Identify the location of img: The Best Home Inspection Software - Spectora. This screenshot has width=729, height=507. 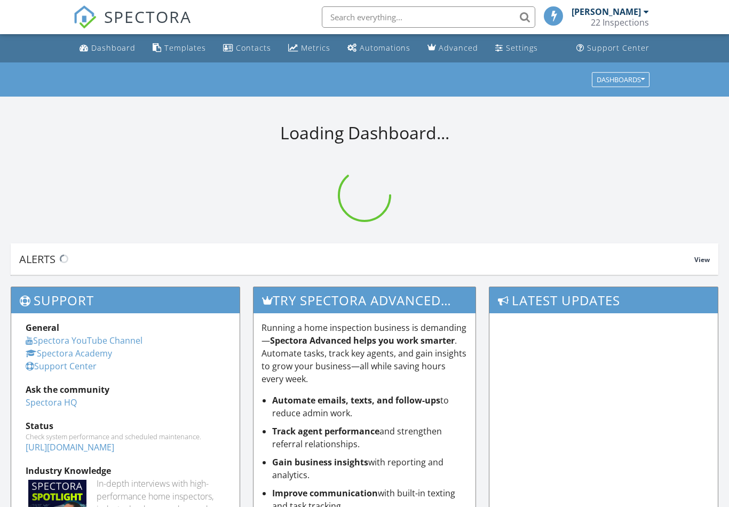
(85, 17).